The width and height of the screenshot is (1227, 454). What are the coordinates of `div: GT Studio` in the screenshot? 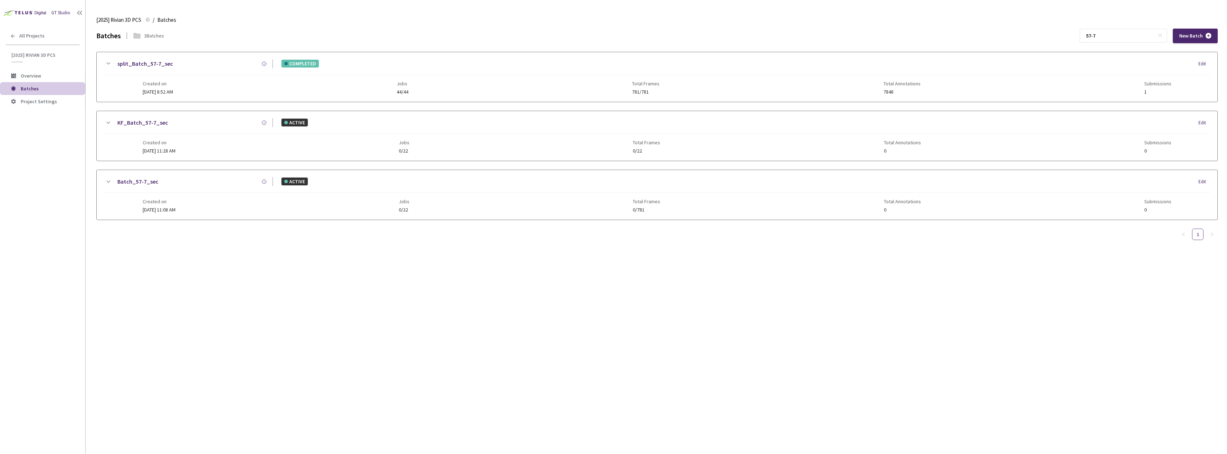 It's located at (61, 13).